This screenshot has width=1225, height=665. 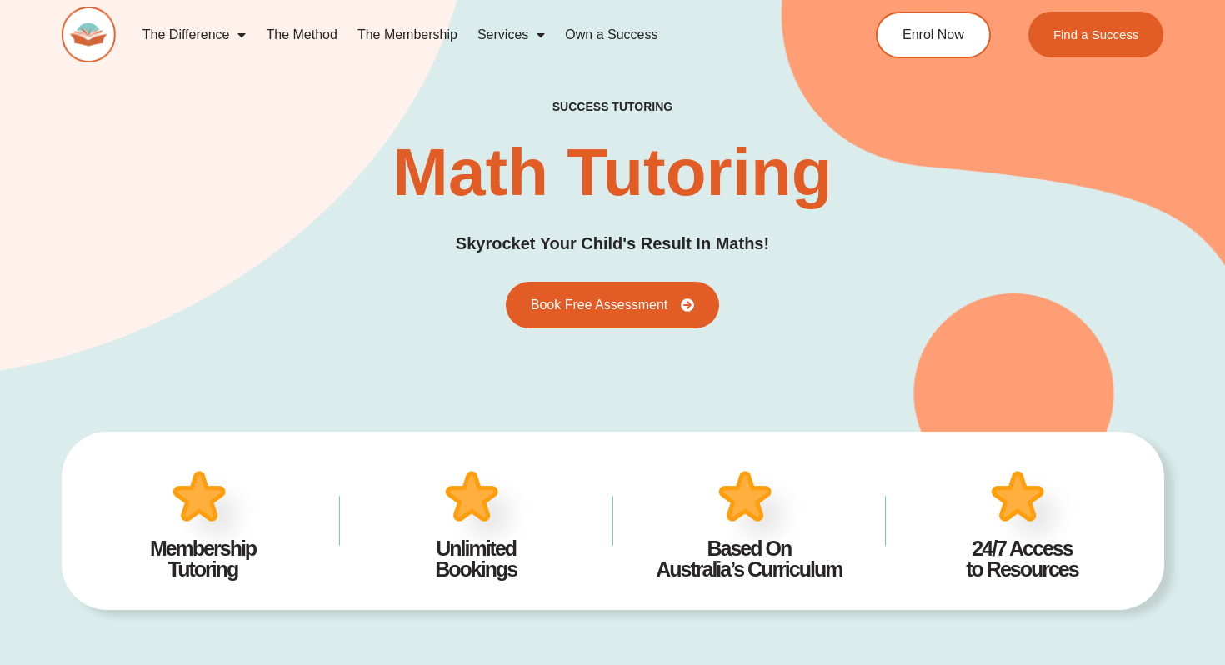 I want to click on h4: Based On Australia’s Curriculum, so click(x=748, y=559).